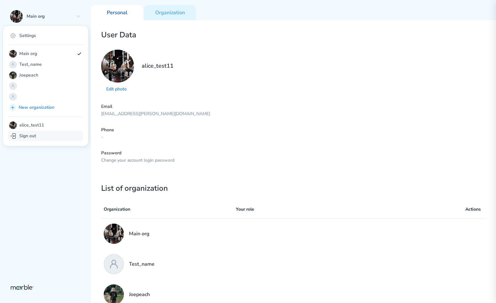 The image size is (496, 303). What do you see at coordinates (293, 188) in the screenshot?
I see `h2: List of organization` at bounding box center [293, 188].